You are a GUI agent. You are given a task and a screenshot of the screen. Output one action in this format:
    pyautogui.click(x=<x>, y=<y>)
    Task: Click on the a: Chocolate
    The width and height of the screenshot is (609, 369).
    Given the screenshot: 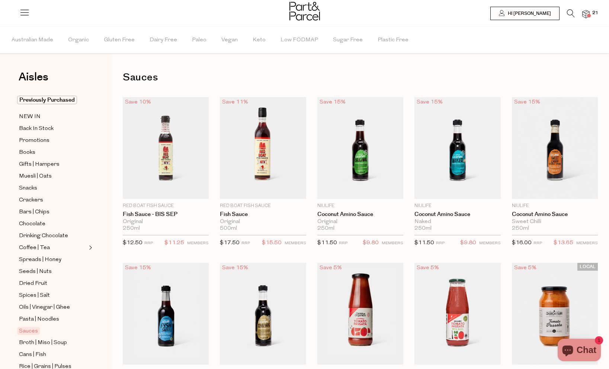 What is the action you would take?
    pyautogui.click(x=53, y=223)
    